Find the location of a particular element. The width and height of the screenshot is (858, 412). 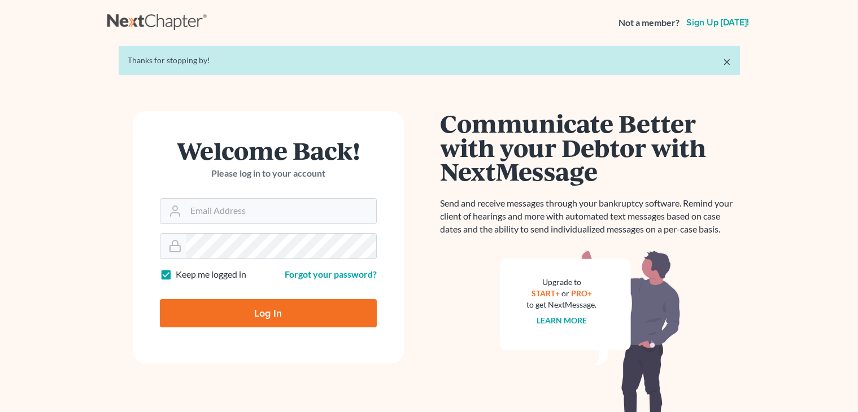

h1: Communicate Better with your Debtor with NextMessage is located at coordinates (590, 147).